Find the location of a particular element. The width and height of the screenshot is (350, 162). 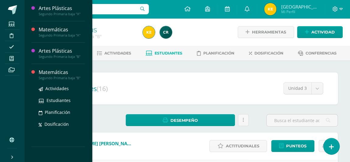

a: Actividad is located at coordinates (320, 32).